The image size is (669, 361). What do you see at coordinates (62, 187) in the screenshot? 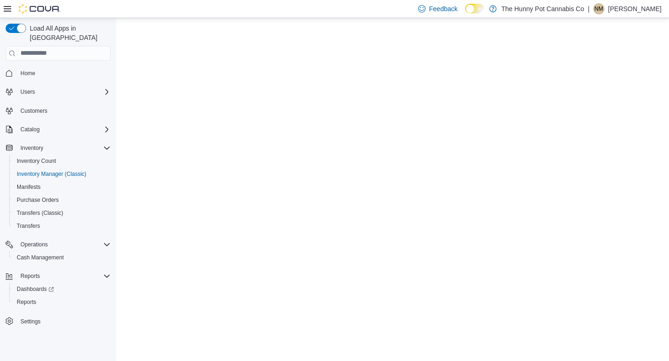
I see `button: Manifests` at bounding box center [62, 187].